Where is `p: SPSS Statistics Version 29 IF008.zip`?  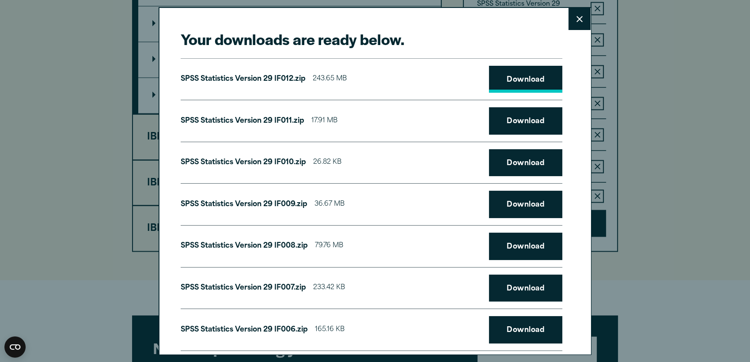 p: SPSS Statistics Version 29 IF008.zip is located at coordinates (244, 246).